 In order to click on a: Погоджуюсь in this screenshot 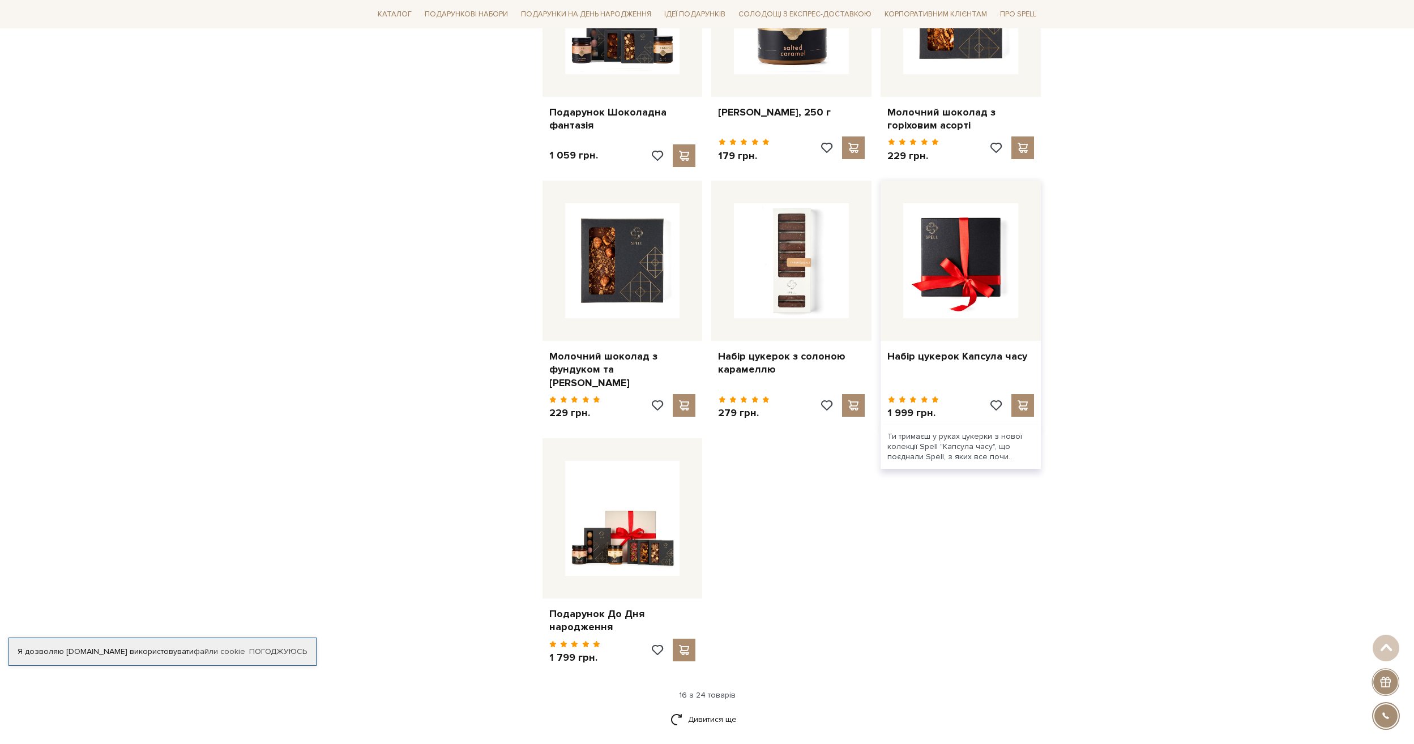, I will do `click(278, 652)`.